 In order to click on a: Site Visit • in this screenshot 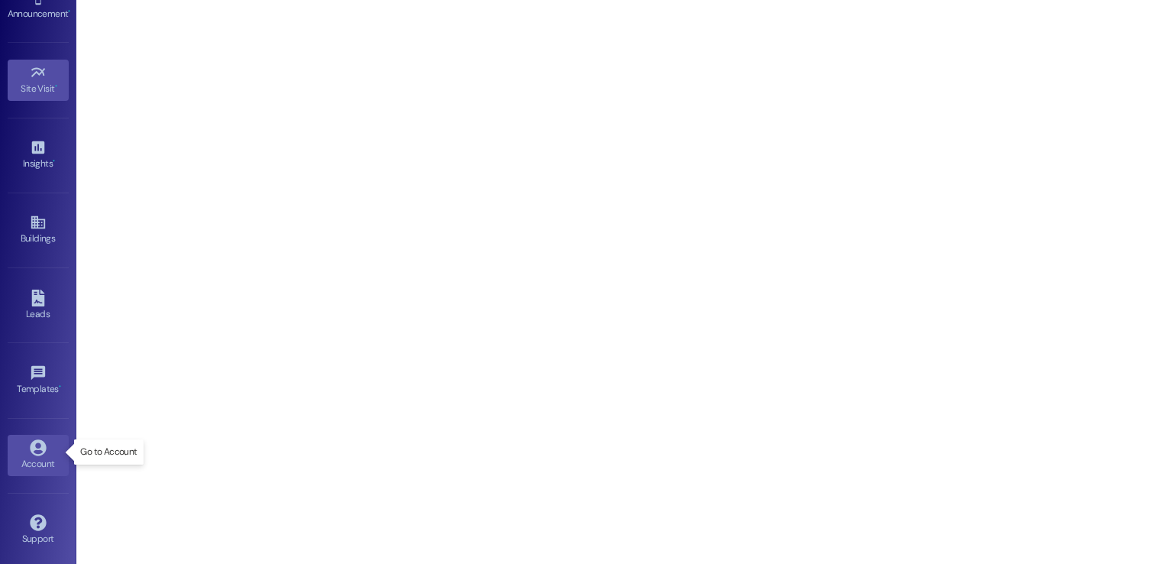, I will do `click(38, 80)`.